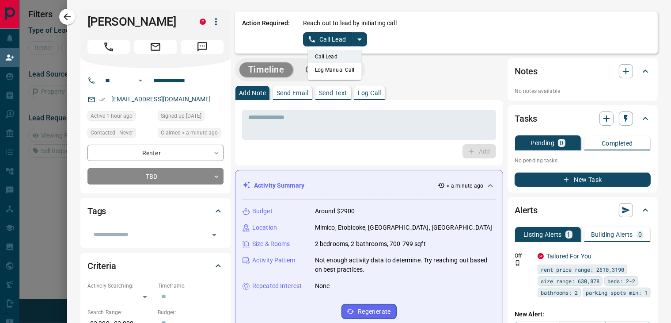 The width and height of the screenshot is (671, 323). What do you see at coordinates (621, 281) in the screenshot?
I see `span: beds: 2-2` at bounding box center [621, 281].